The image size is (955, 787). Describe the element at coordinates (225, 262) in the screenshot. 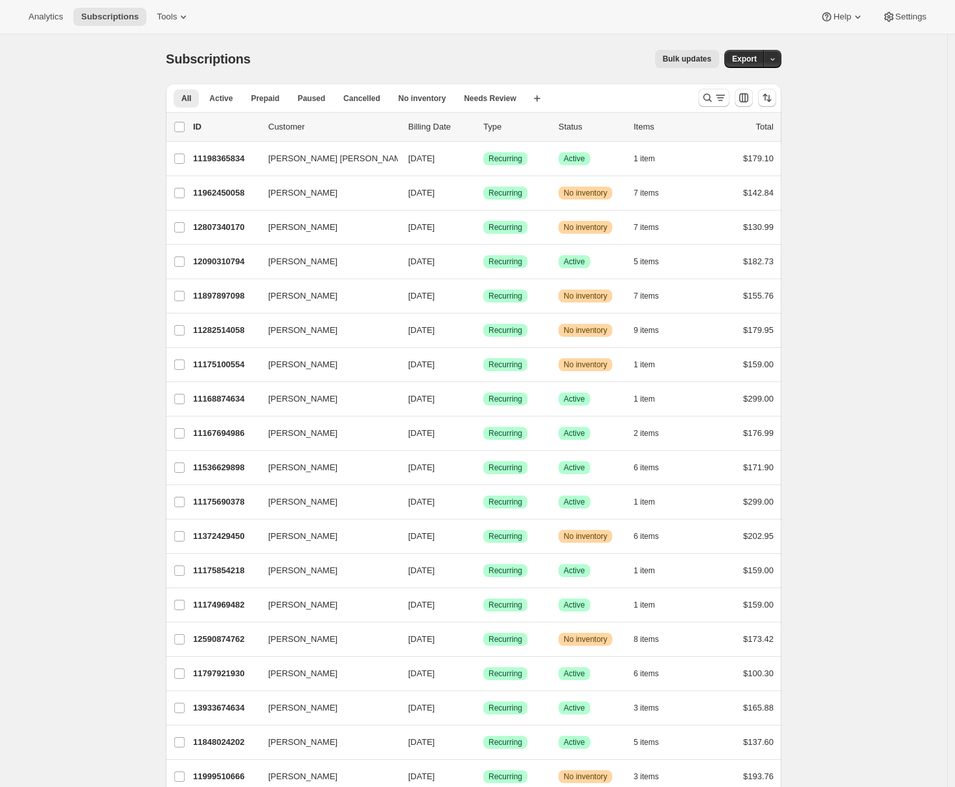

I see `p: 12090310794` at that location.